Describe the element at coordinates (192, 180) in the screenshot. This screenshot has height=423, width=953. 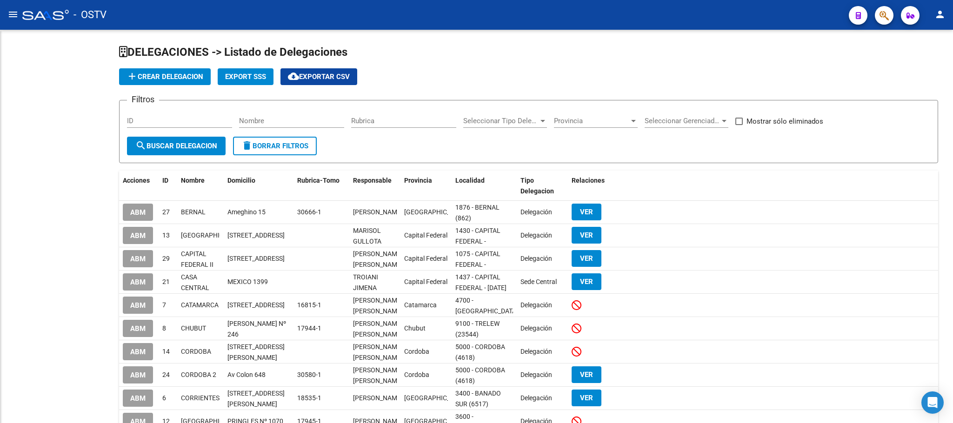
I see `span: Nombre` at that location.